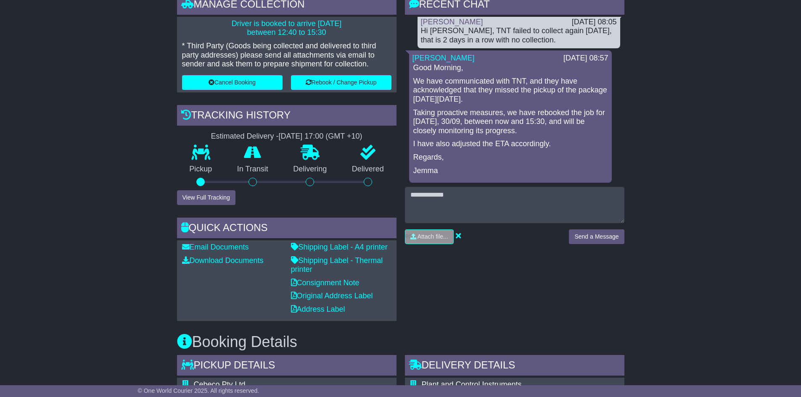  What do you see at coordinates (341, 82) in the screenshot?
I see `button: Rebook / Change Pickup` at bounding box center [341, 82].